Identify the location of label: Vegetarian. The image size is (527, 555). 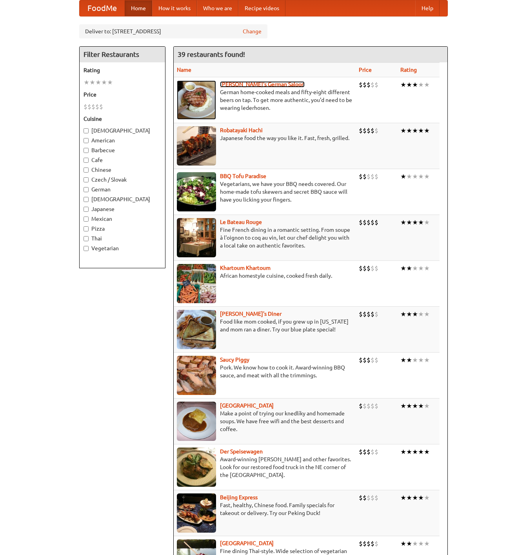
(122, 248).